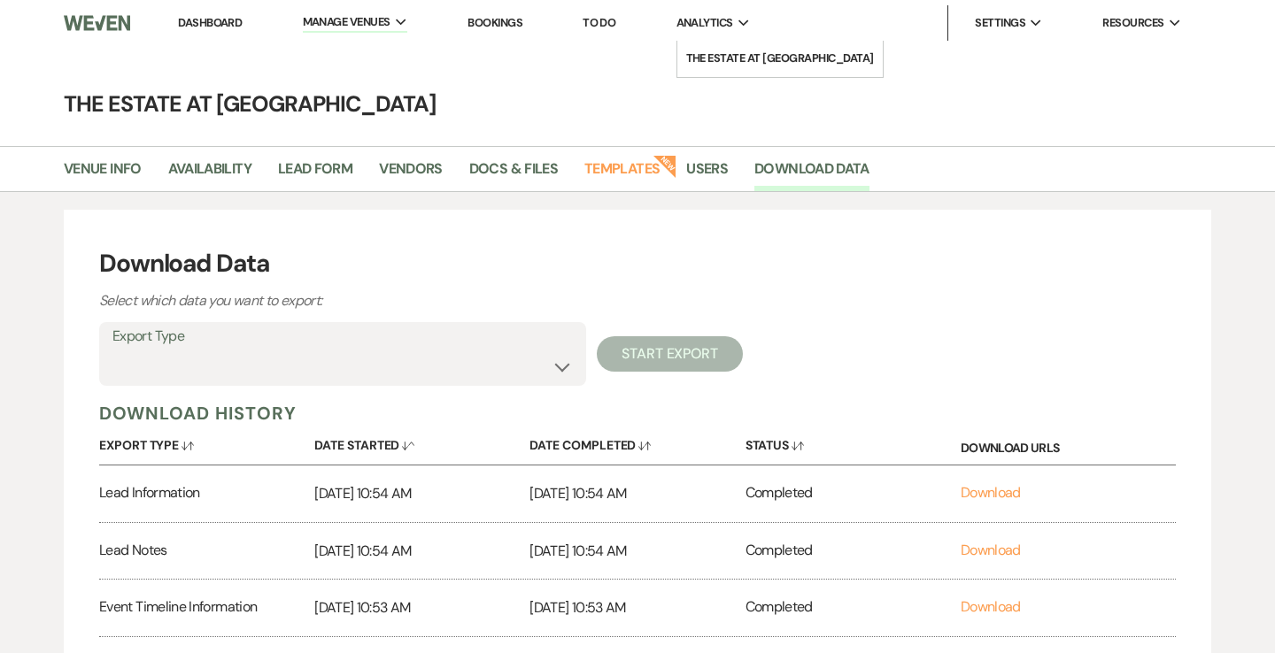 The image size is (1275, 653). Describe the element at coordinates (409, 301) in the screenshot. I see `p: Select which data you want to export:` at that location.